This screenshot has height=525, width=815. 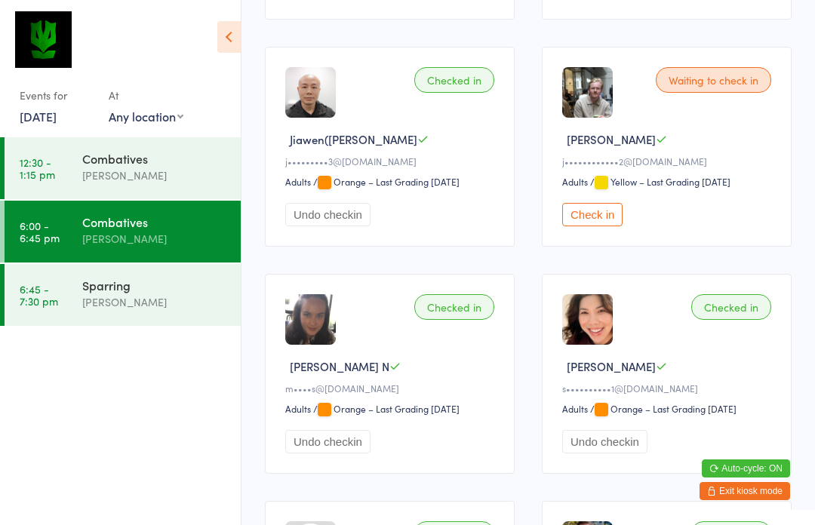 I want to click on div: Any location, so click(x=146, y=116).